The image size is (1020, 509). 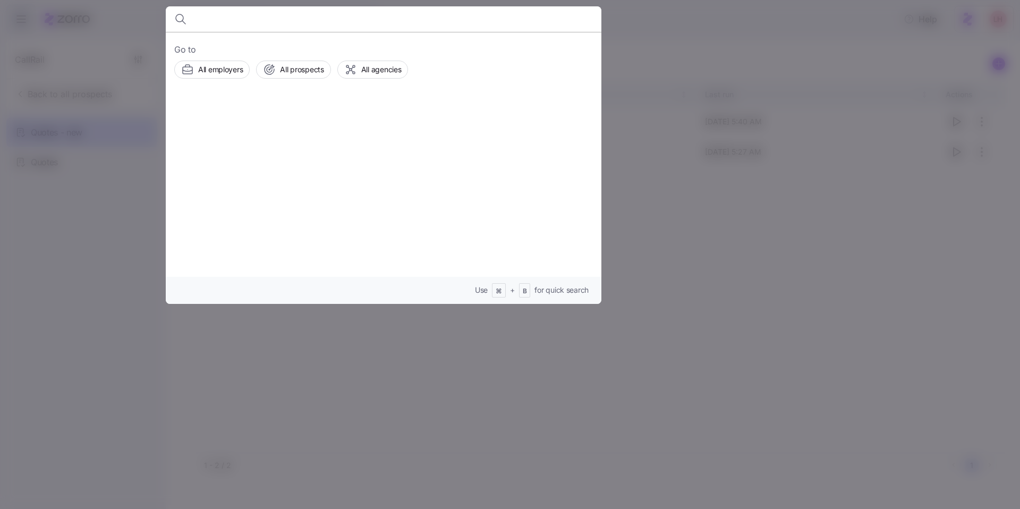 I want to click on span: All employers, so click(x=220, y=70).